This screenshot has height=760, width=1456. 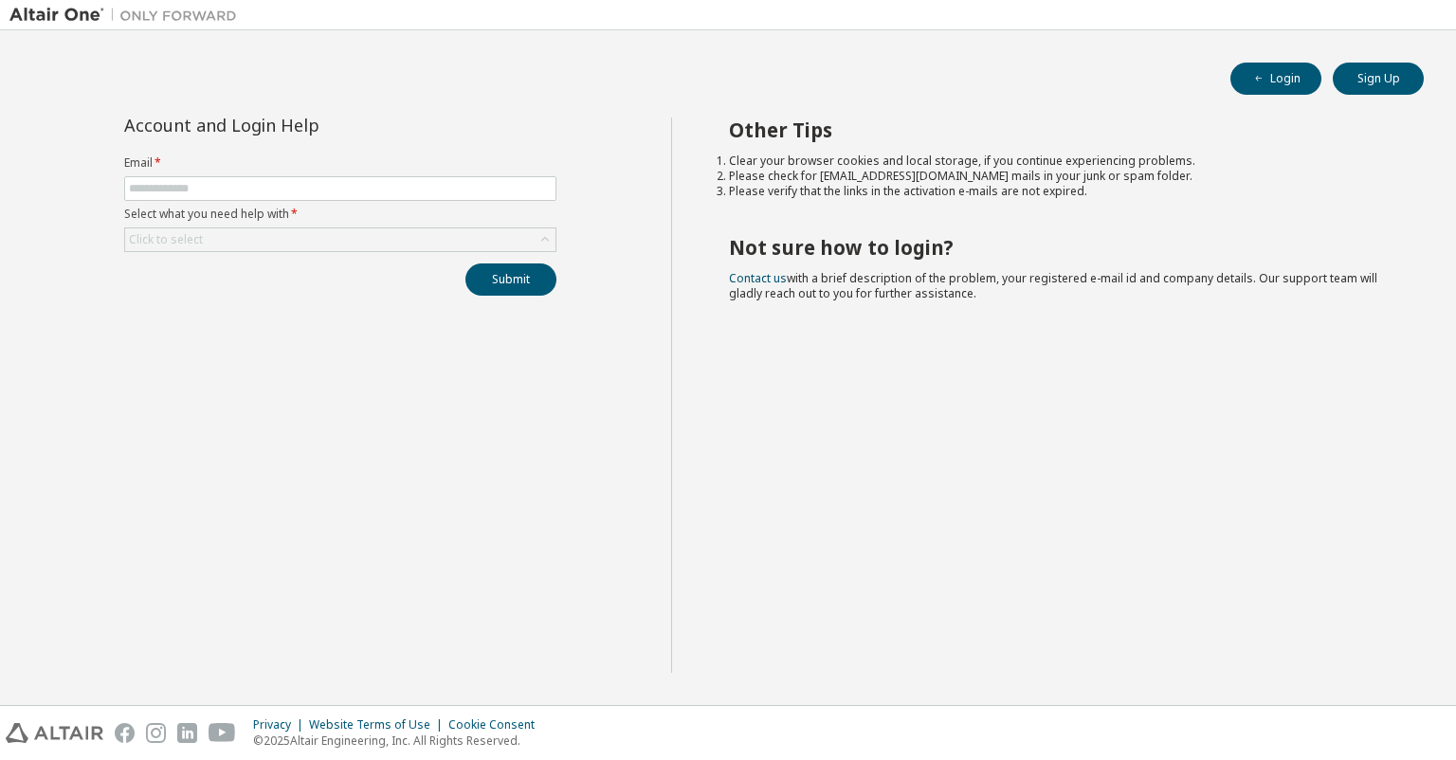 What do you see at coordinates (128, 15) in the screenshot?
I see `img: Altair One` at bounding box center [128, 15].